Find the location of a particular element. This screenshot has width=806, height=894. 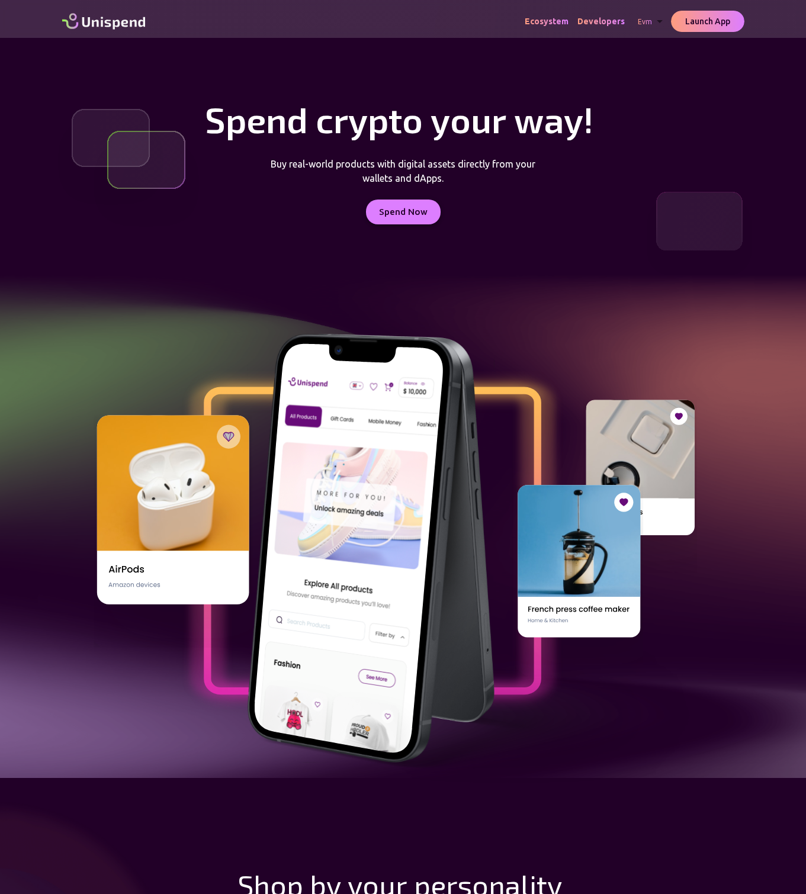

span: n is located at coordinates (276, 119).